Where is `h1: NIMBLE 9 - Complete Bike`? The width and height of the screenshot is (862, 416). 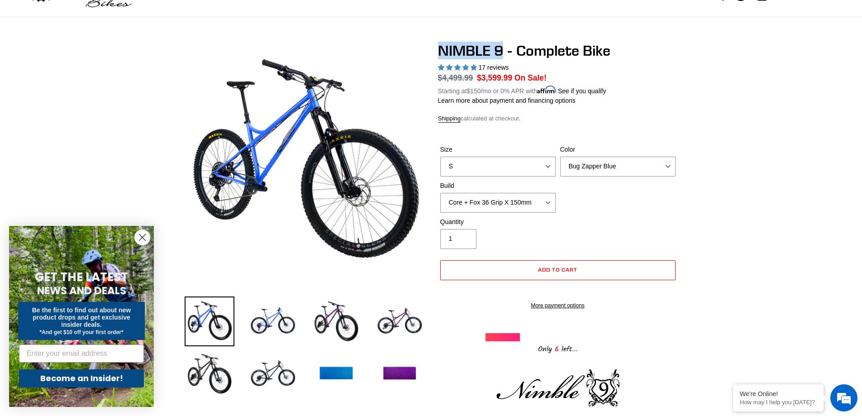 h1: NIMBLE 9 - Complete Bike is located at coordinates (558, 51).